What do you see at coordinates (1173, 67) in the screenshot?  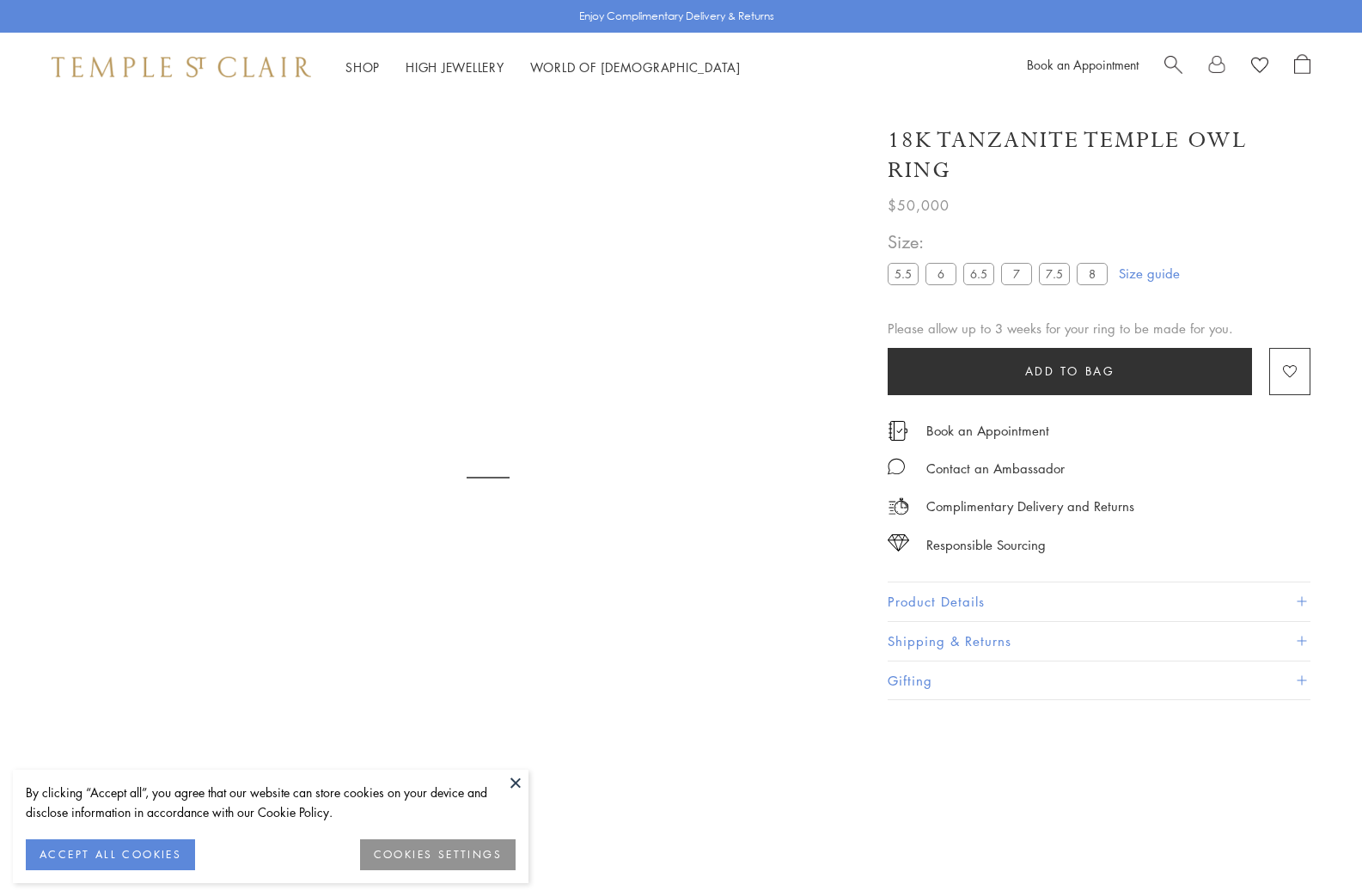 I see `a: Search` at bounding box center [1173, 67].